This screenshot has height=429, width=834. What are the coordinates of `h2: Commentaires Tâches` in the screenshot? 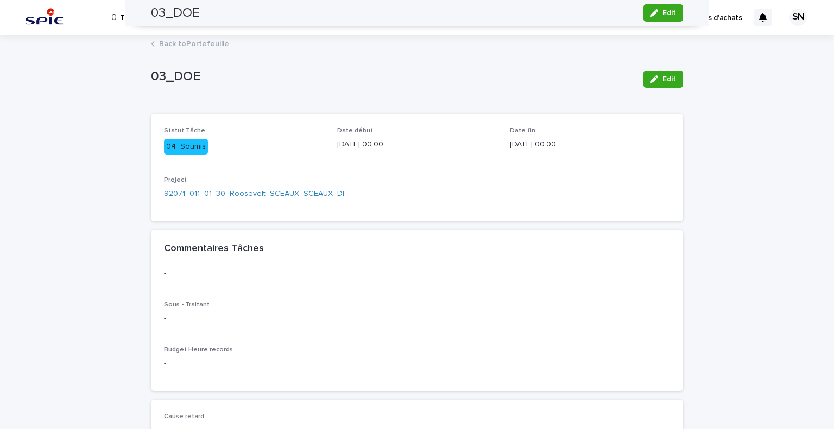 It's located at (214, 249).